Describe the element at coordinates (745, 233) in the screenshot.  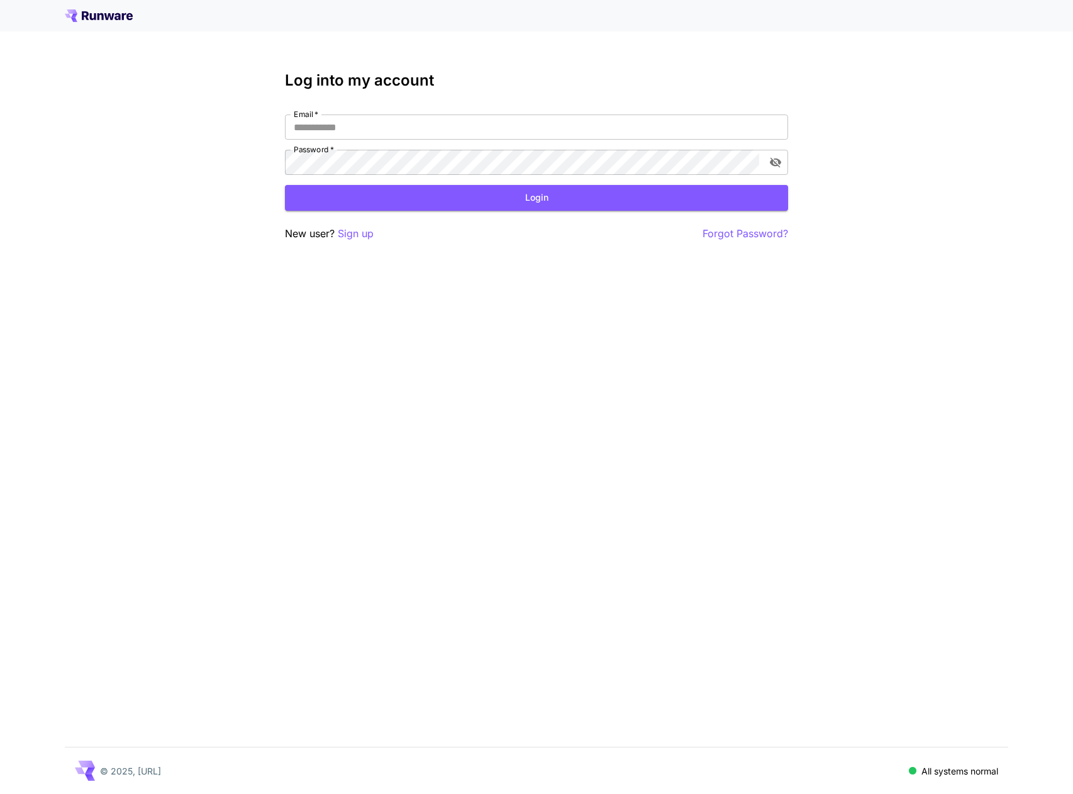
I see `button: Forgot Password?` at that location.